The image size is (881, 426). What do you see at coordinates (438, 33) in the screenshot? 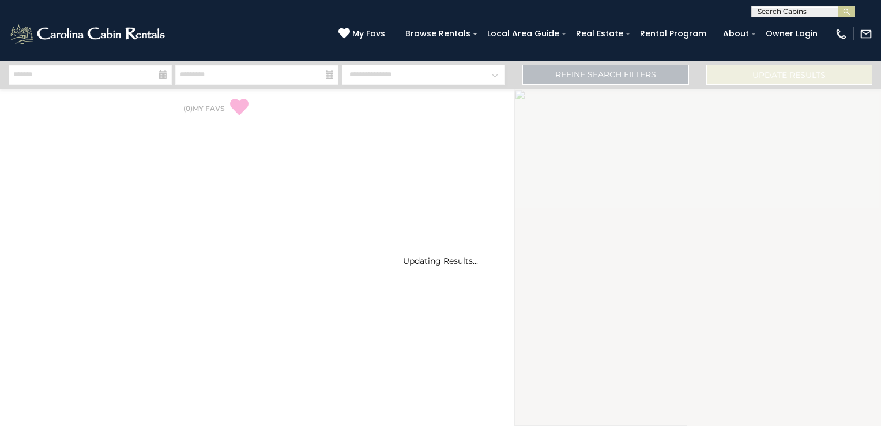
I see `a: Browse Rentals` at bounding box center [438, 33].